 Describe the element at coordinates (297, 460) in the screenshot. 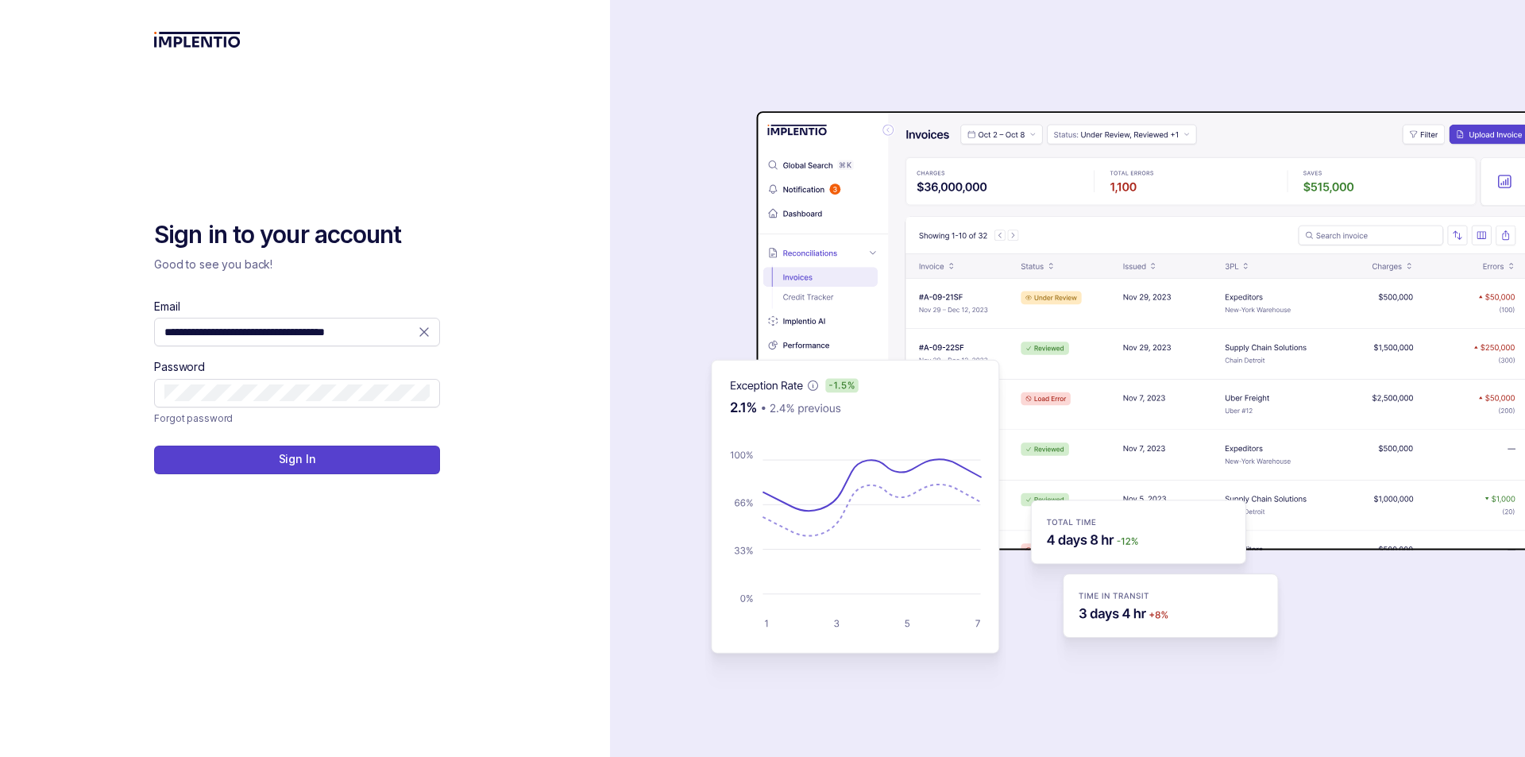

I see `button: Sign In` at that location.